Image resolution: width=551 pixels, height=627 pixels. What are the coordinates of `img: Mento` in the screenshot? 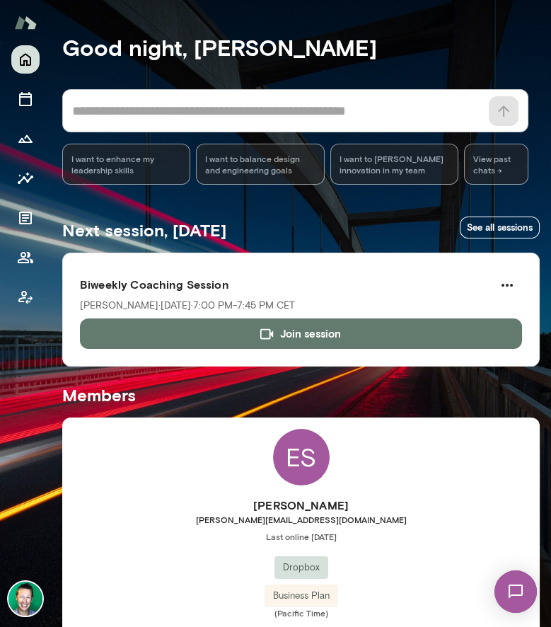 It's located at (25, 23).